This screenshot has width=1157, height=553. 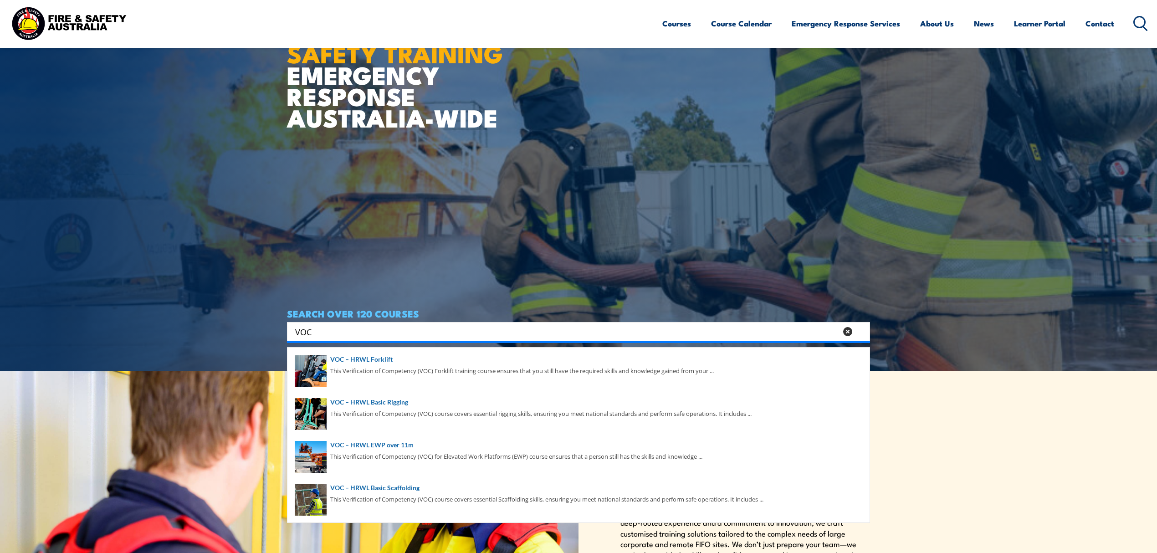 I want to click on input: Search input, so click(x=566, y=332).